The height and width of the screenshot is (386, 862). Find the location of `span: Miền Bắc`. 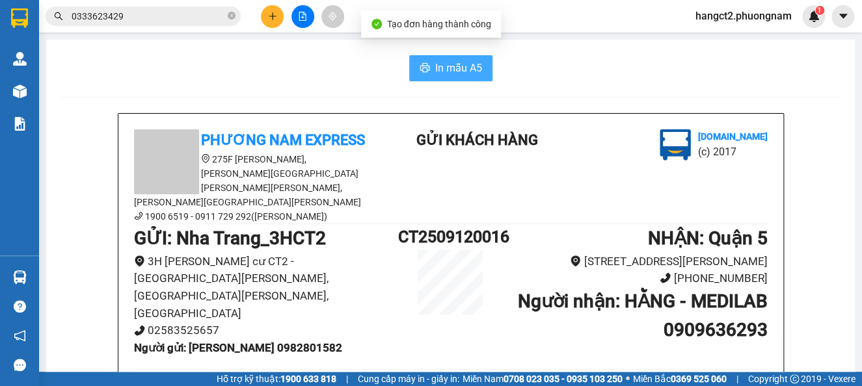

span: Miền Bắc is located at coordinates (680, 379).